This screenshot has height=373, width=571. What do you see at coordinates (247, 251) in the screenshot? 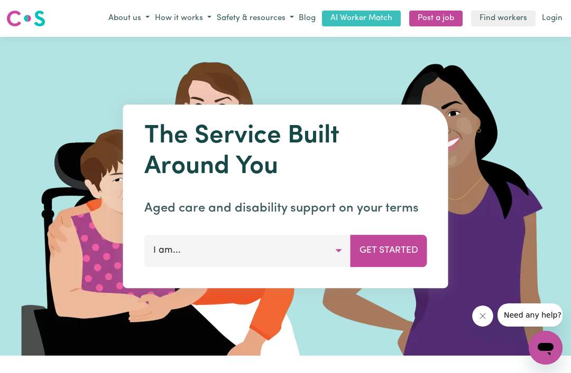
I see `button: I am...` at bounding box center [247, 251].